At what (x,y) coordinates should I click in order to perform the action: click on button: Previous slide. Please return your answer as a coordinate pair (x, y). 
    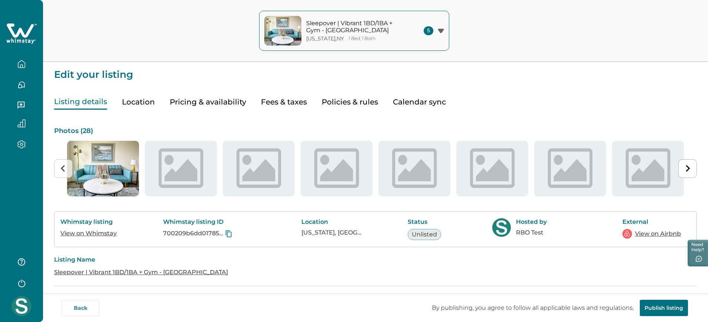
    Looking at the image, I should click on (63, 169).